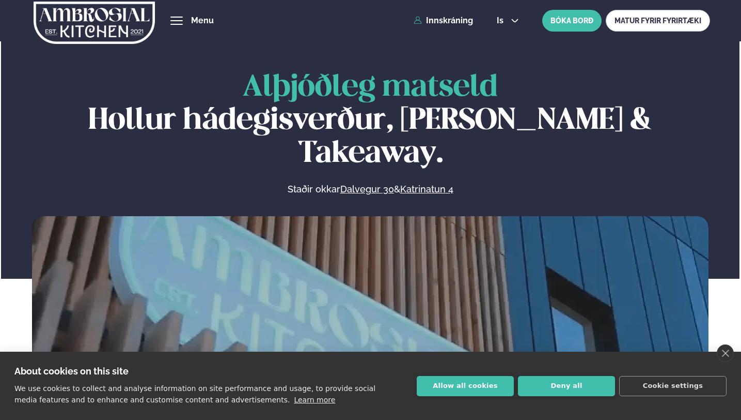 The width and height of the screenshot is (741, 420). I want to click on a: Learn more, so click(315, 399).